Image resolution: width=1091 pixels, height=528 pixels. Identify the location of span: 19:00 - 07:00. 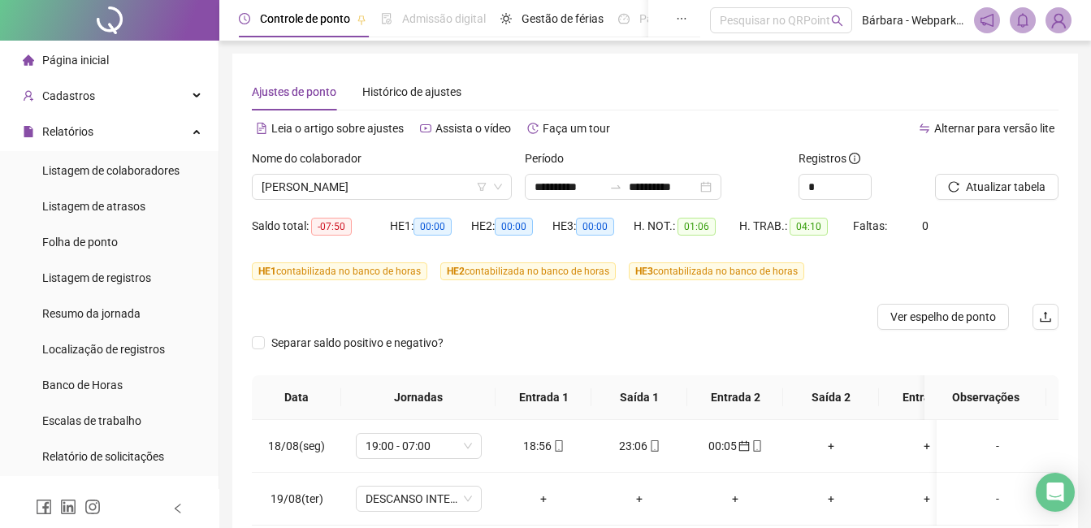
(419, 446).